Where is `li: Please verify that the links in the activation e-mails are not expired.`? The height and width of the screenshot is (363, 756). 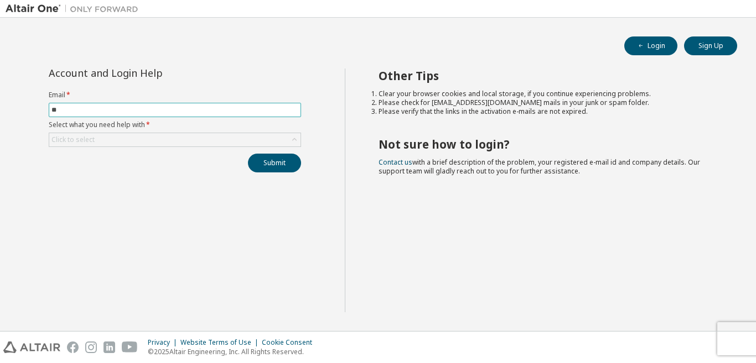 li: Please verify that the links in the activation e-mails are not expired. is located at coordinates (548, 112).